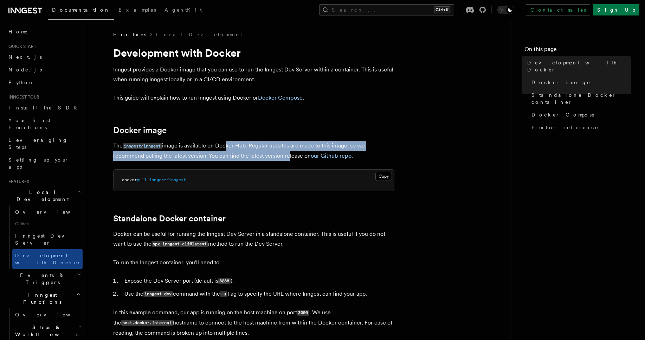 This screenshot has height=340, width=645. Describe the element at coordinates (38, 143) in the screenshot. I see `span: Leveraging Steps` at that location.